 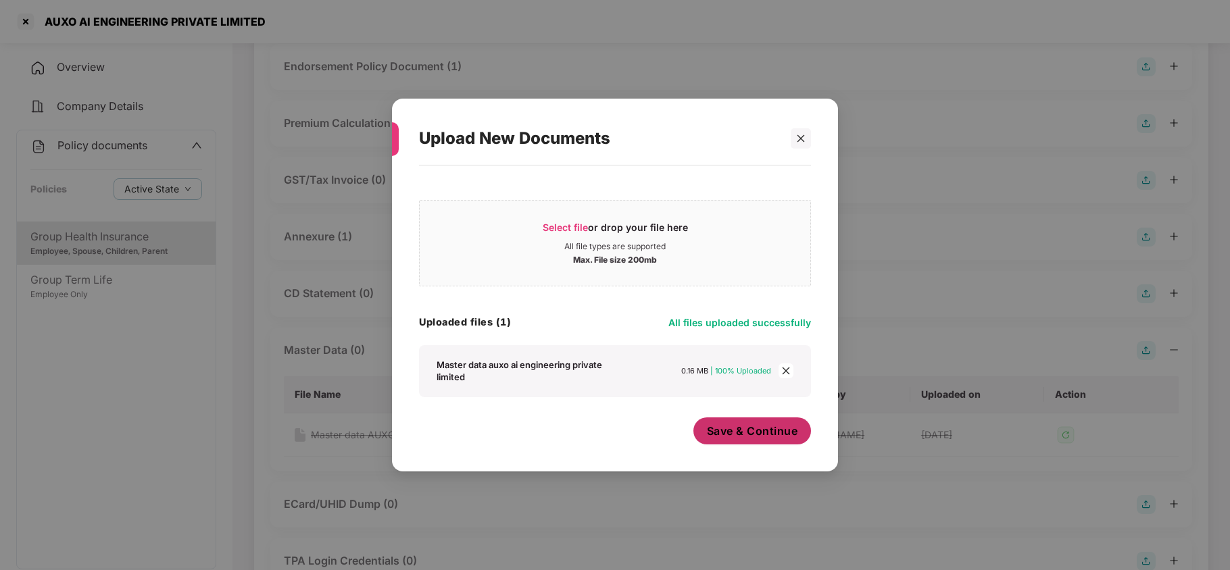 What do you see at coordinates (615, 259) in the screenshot?
I see `div: Max. File size 200mb` at bounding box center [615, 259].